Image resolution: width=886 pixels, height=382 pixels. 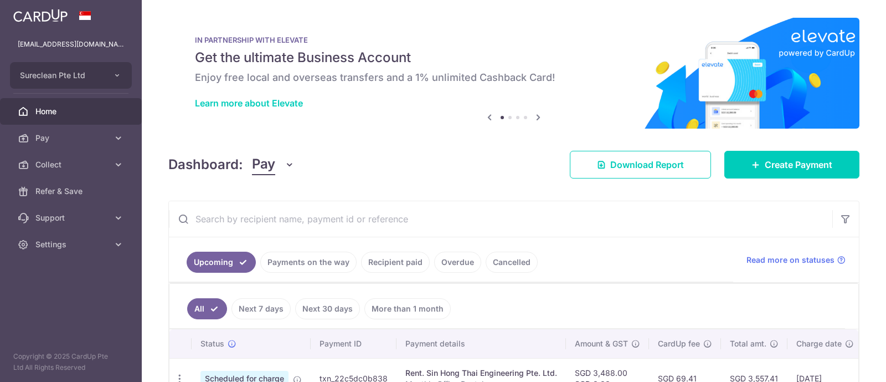 What do you see at coordinates (261, 309) in the screenshot?
I see `a: Next 7 days` at bounding box center [261, 309].